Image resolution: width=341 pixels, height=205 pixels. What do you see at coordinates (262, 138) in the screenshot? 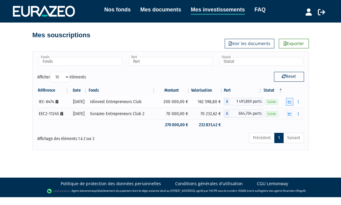
I see `a: Précédent` at bounding box center [262, 138].